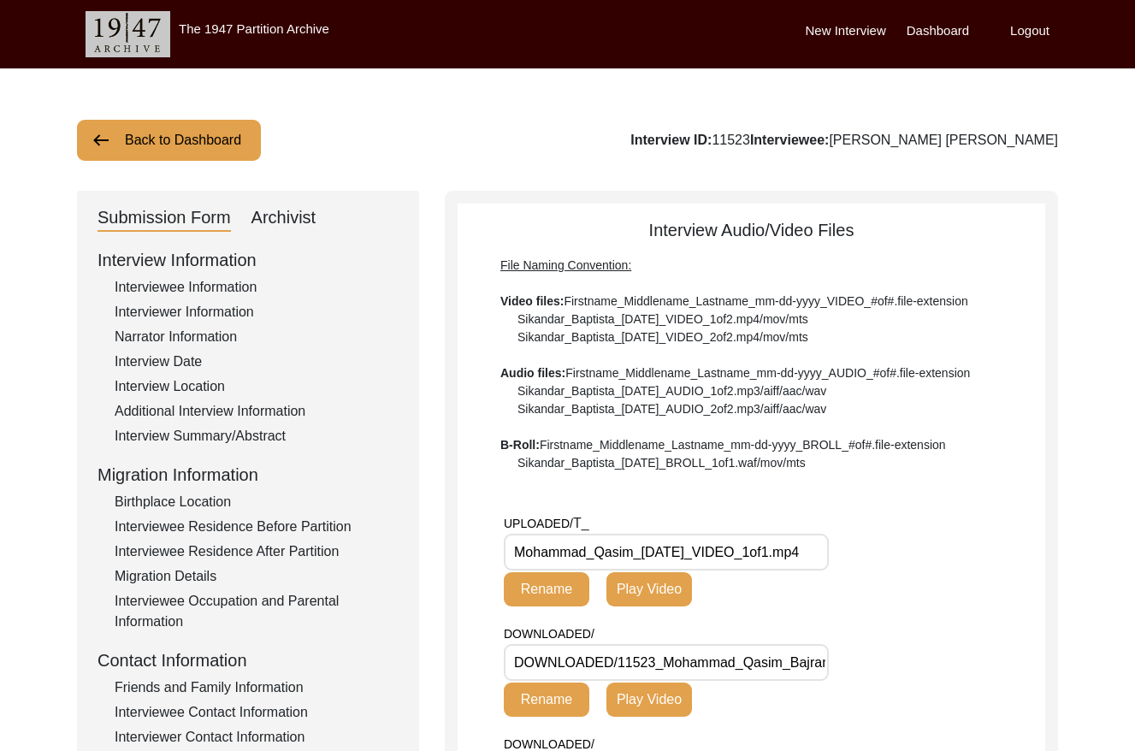 Image resolution: width=1135 pixels, height=751 pixels. I want to click on div: Interviewer Contact Information, so click(257, 737).